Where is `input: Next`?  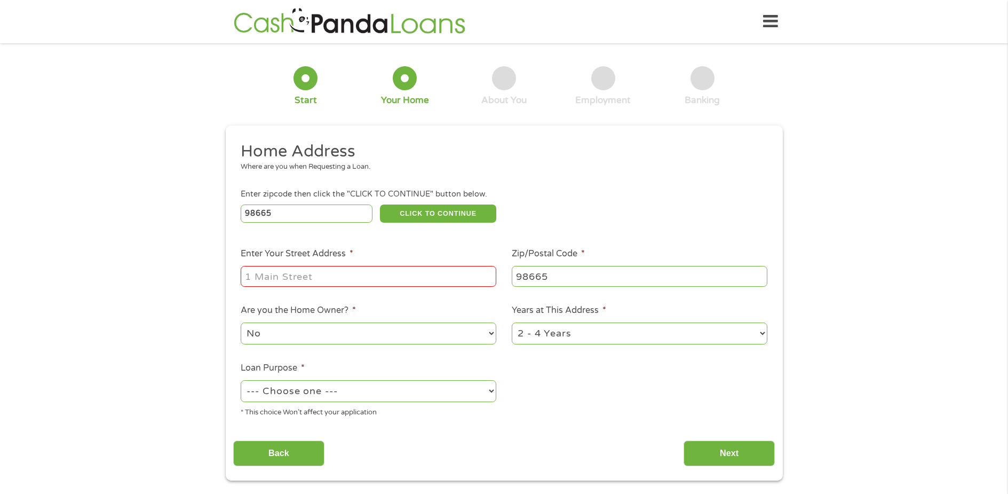 input: Next is located at coordinates (729, 453).